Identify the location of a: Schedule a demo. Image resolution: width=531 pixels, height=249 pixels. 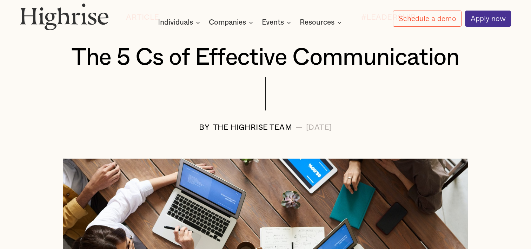
(427, 19).